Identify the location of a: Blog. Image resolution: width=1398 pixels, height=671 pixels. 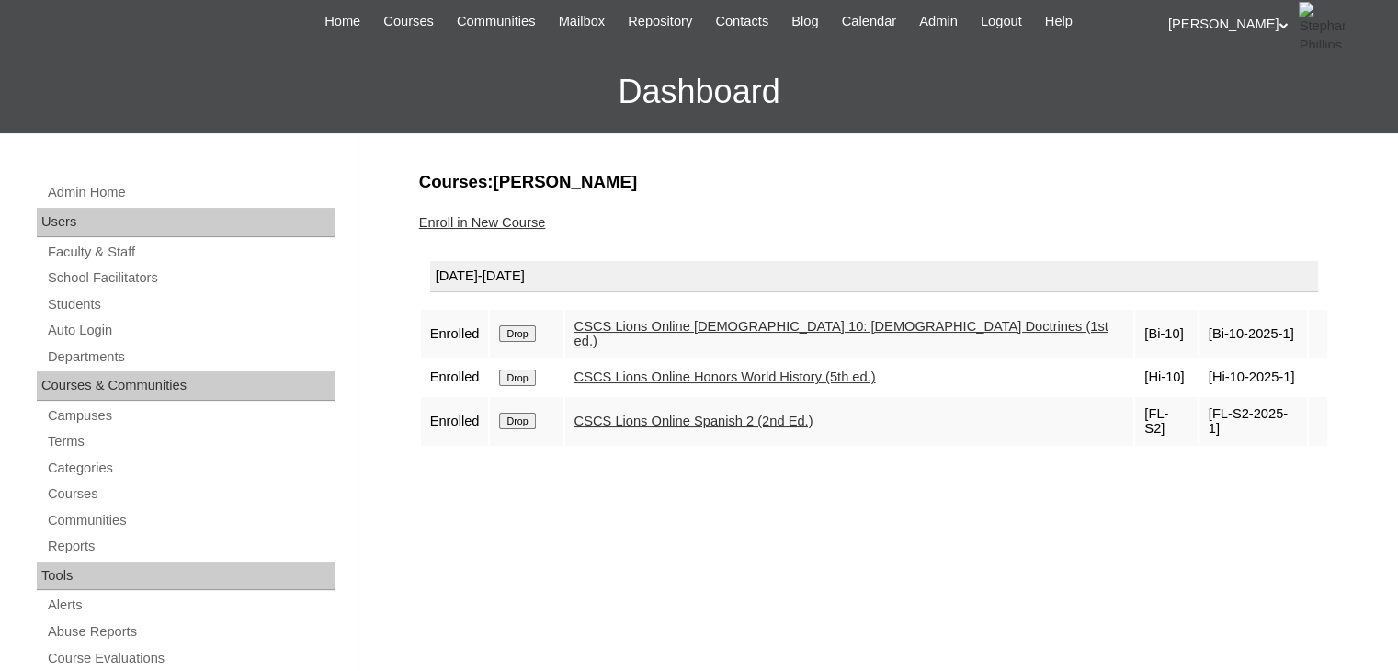
(804, 21).